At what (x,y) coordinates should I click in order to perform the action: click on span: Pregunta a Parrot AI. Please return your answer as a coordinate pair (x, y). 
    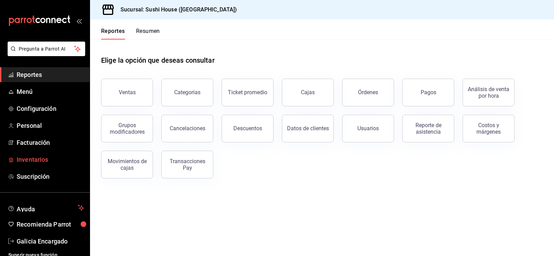
    Looking at the image, I should click on (46, 49).